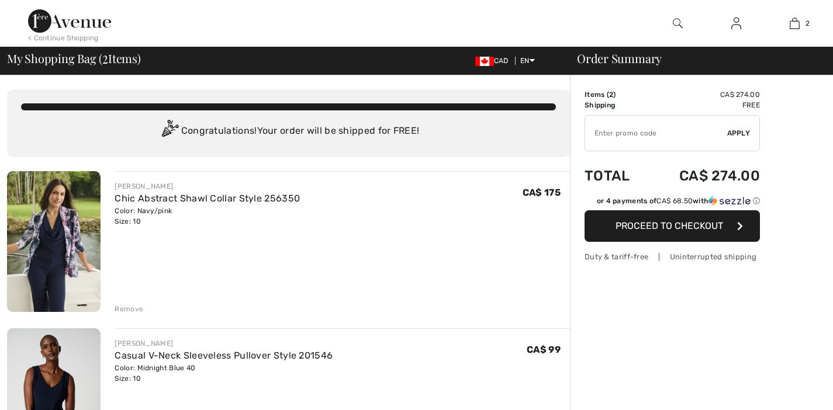 The width and height of the screenshot is (833, 410). I want to click on div: < Continue Shopping, so click(63, 38).